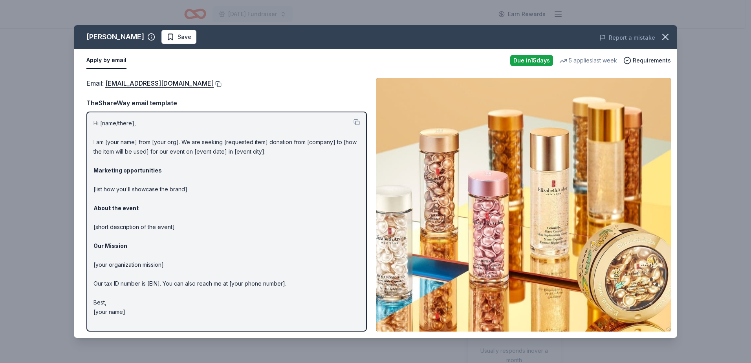  Describe the element at coordinates (628, 38) in the screenshot. I see `button: Report a mistake` at that location.